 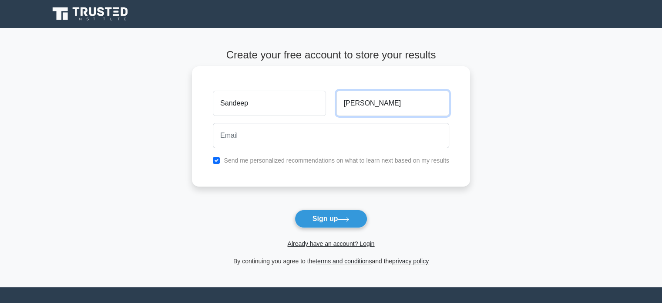 What do you see at coordinates (331, 55) in the screenshot?
I see `h4: Create your free account to store your results` at bounding box center [331, 55].